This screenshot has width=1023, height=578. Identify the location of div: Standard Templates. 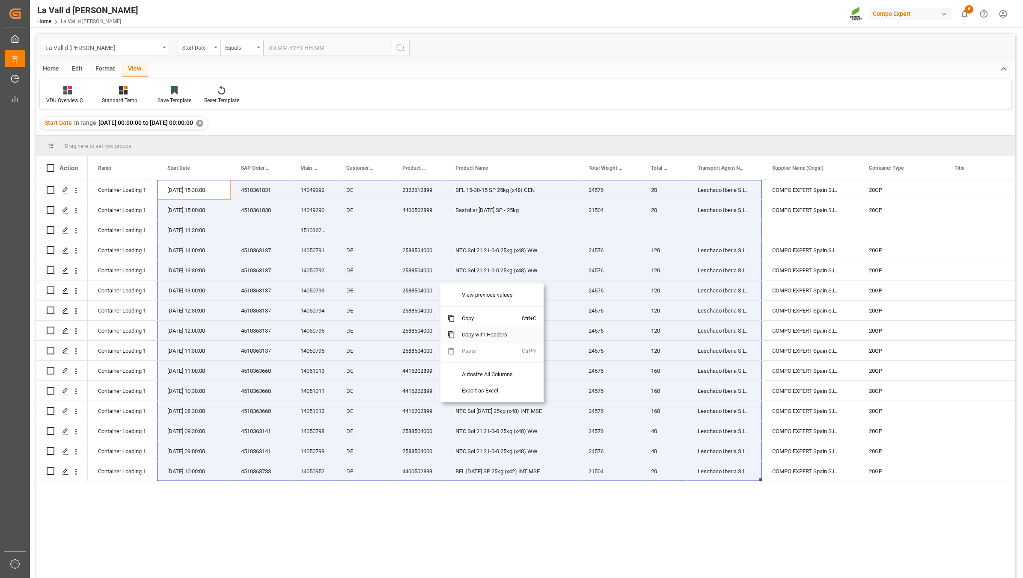
(123, 101).